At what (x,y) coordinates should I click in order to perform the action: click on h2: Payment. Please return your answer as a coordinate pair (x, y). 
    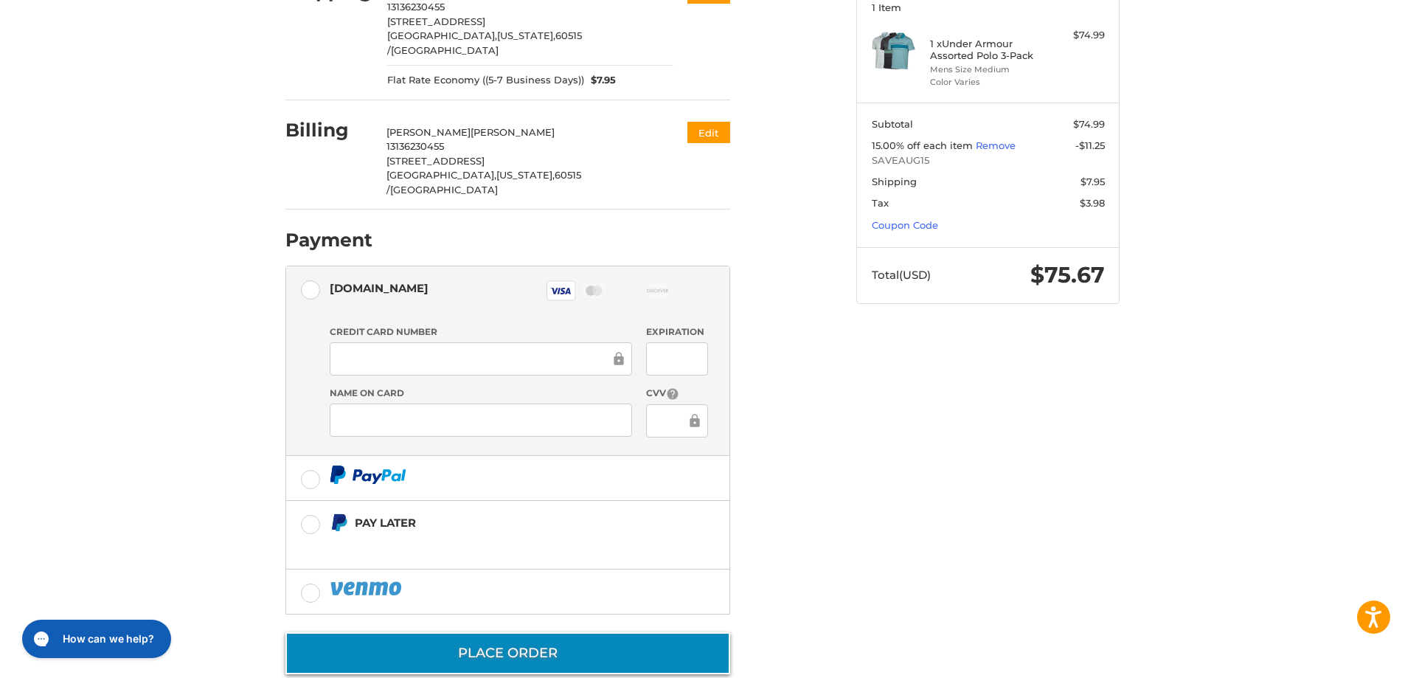
    Looking at the image, I should click on (329, 240).